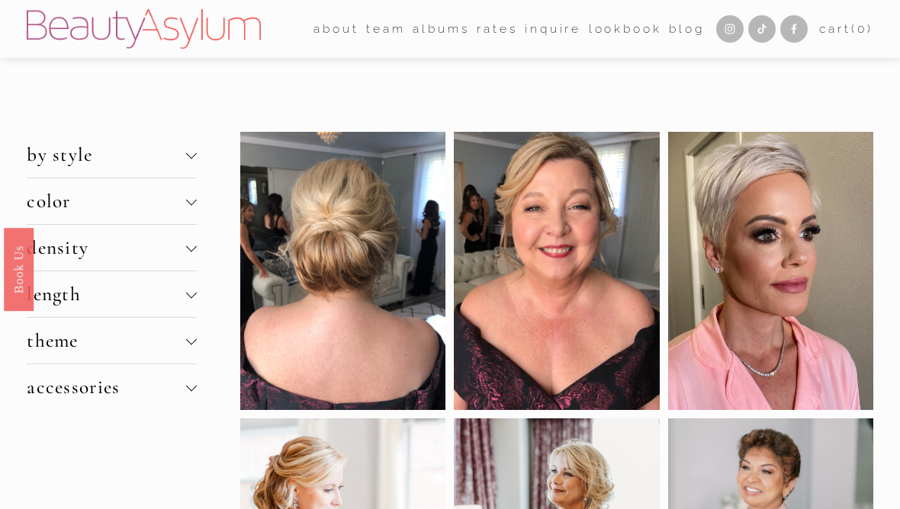 The width and height of the screenshot is (900, 509). What do you see at coordinates (106, 155) in the screenshot?
I see `span: by style` at bounding box center [106, 155].